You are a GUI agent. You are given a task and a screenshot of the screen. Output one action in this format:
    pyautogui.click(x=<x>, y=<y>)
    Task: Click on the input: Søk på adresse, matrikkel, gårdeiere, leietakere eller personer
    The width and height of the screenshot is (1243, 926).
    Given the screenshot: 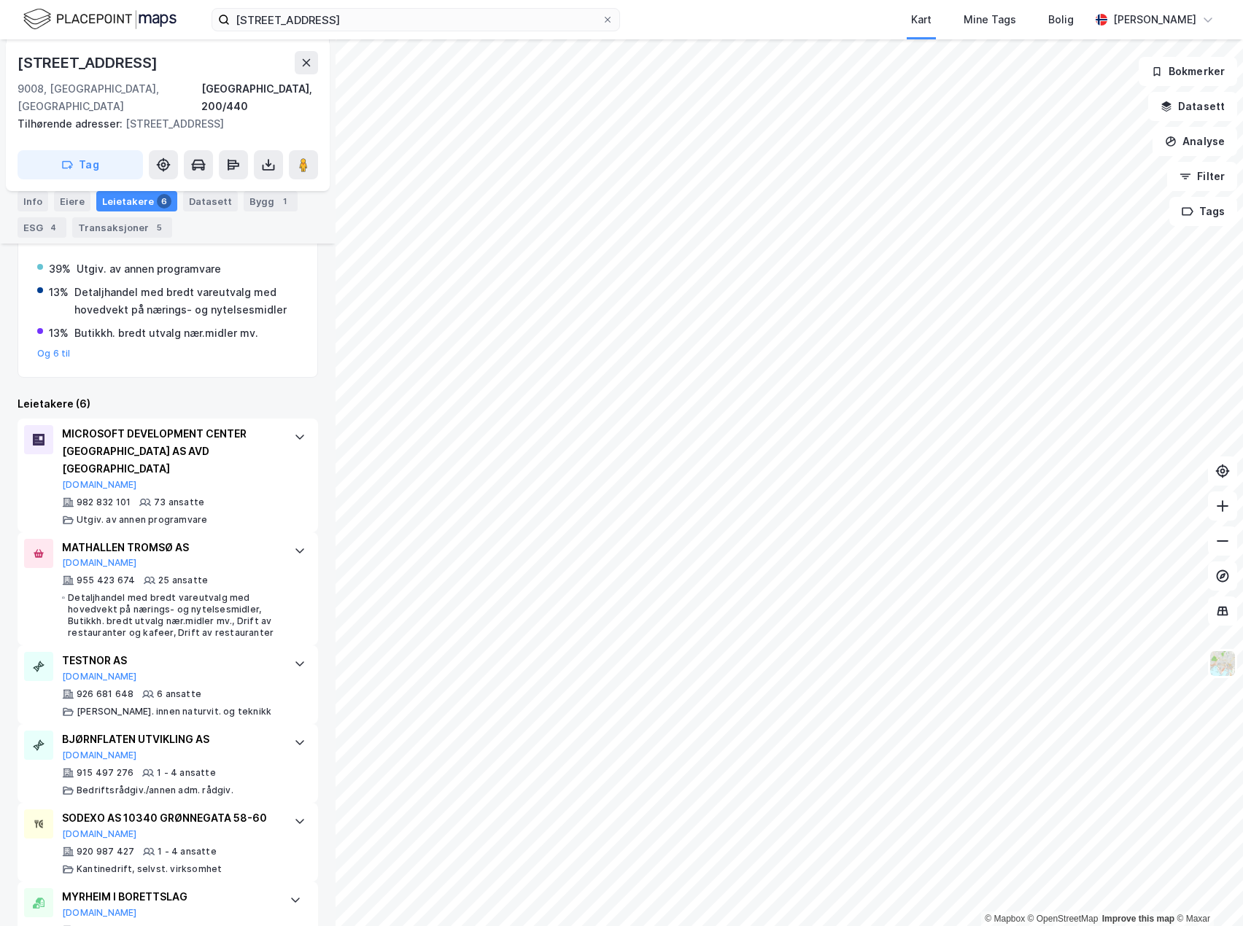 What is the action you would take?
    pyautogui.click(x=416, y=20)
    